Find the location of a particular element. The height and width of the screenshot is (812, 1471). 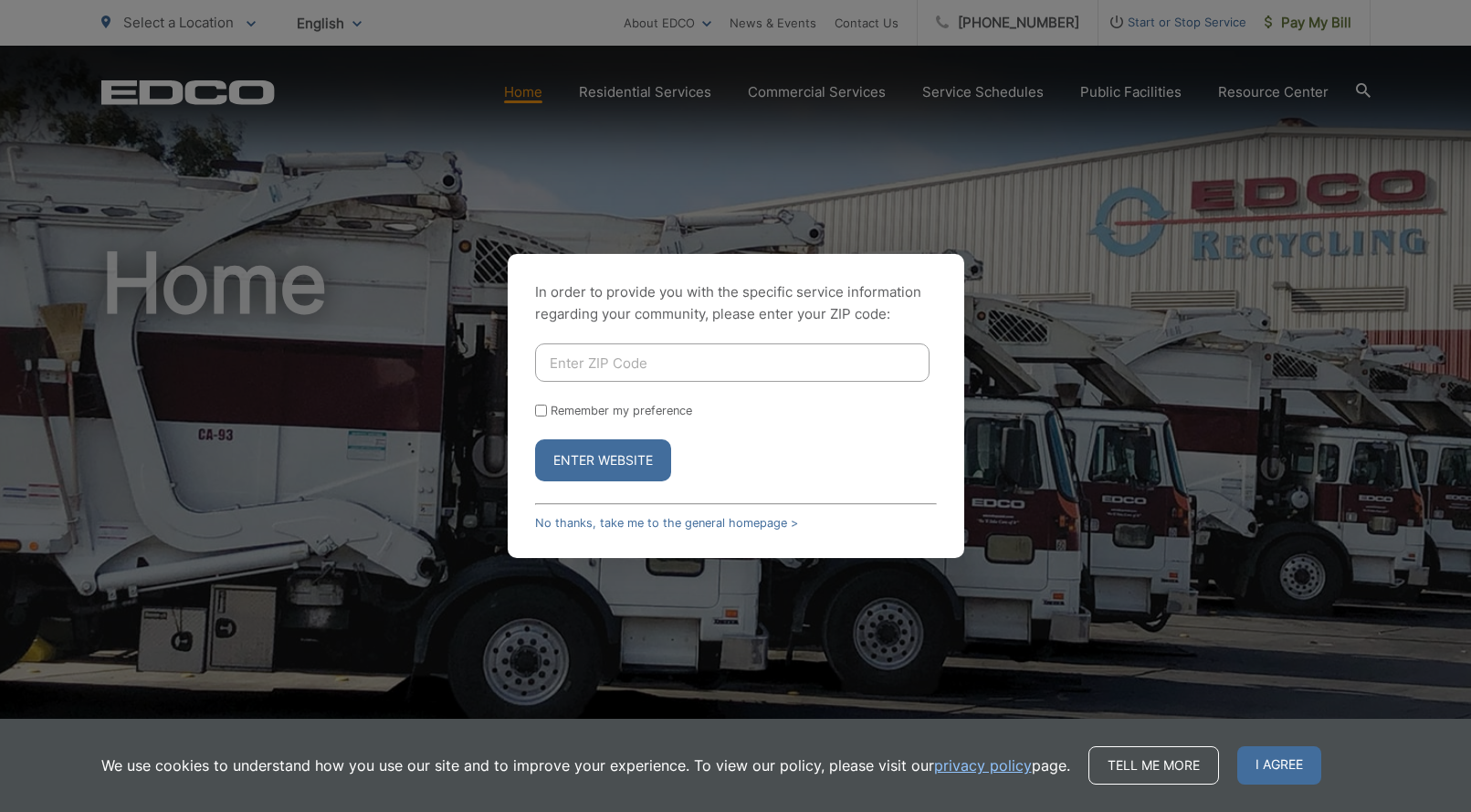

label: Remember my preference is located at coordinates (621, 410).